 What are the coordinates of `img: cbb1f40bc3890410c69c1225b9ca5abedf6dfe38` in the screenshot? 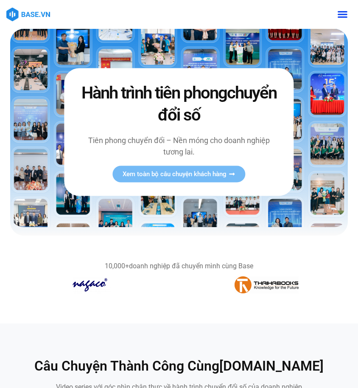 It's located at (91, 285).